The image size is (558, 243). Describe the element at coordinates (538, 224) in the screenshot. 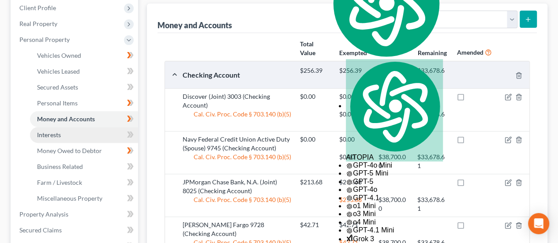

I see `div: Open Intercom Messenger` at that location.